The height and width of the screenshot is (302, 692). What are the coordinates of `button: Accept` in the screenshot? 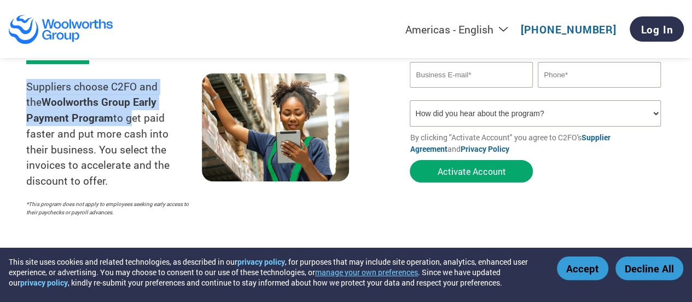 It's located at (583, 268).